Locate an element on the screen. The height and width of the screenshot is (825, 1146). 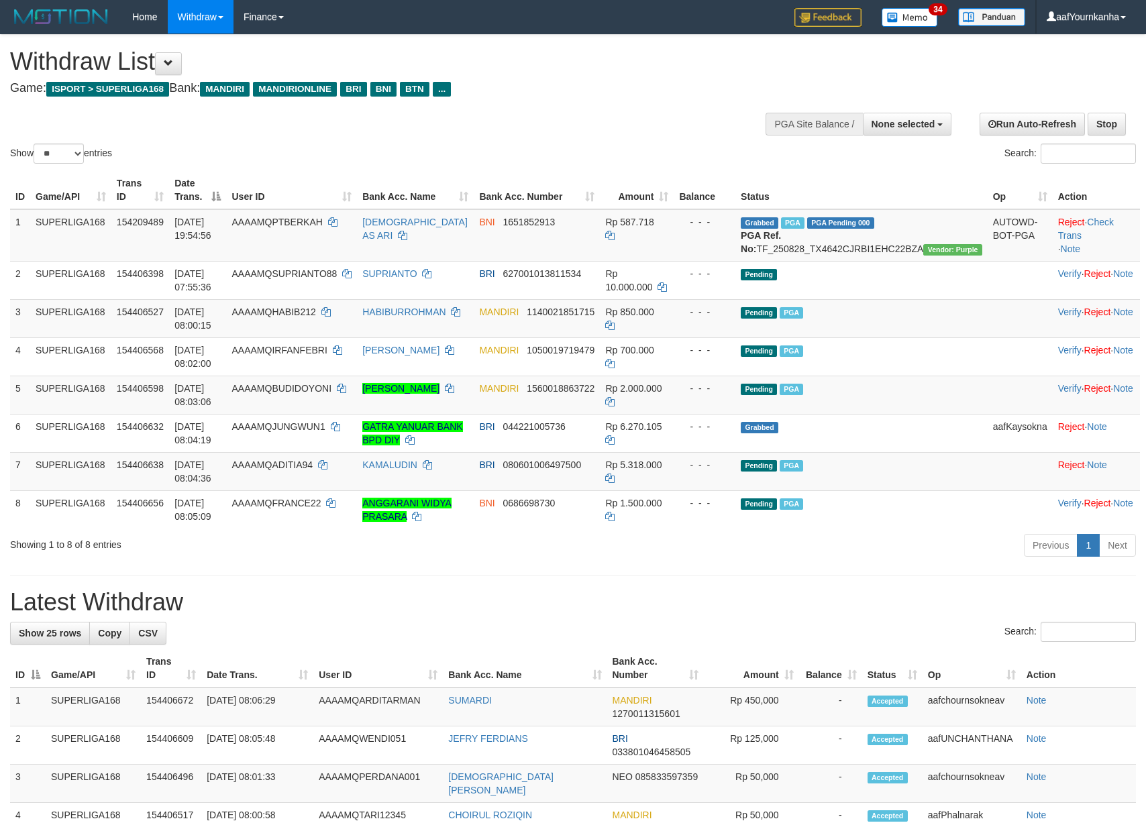
th: Amount: activate to sort column ascending is located at coordinates (752, 668).